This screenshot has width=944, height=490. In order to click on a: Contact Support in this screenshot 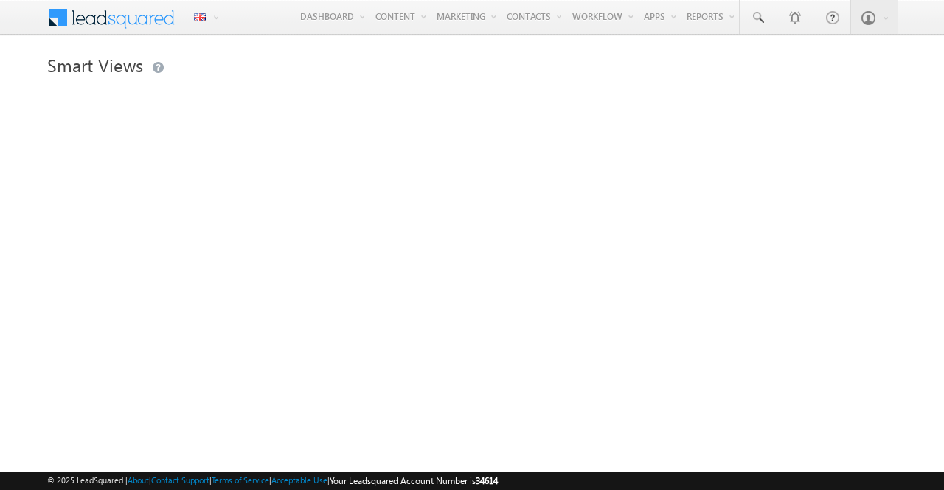, I will do `click(180, 480)`.